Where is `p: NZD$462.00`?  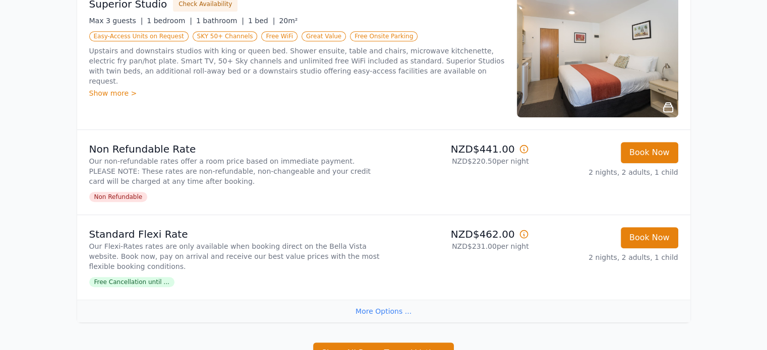
p: NZD$462.00 is located at coordinates (458, 234).